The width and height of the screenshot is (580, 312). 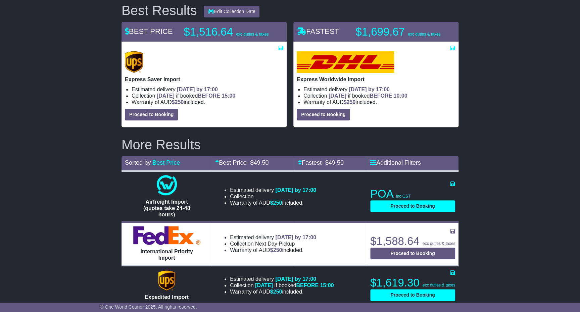 I want to click on p: $1,699.67, so click(x=398, y=32).